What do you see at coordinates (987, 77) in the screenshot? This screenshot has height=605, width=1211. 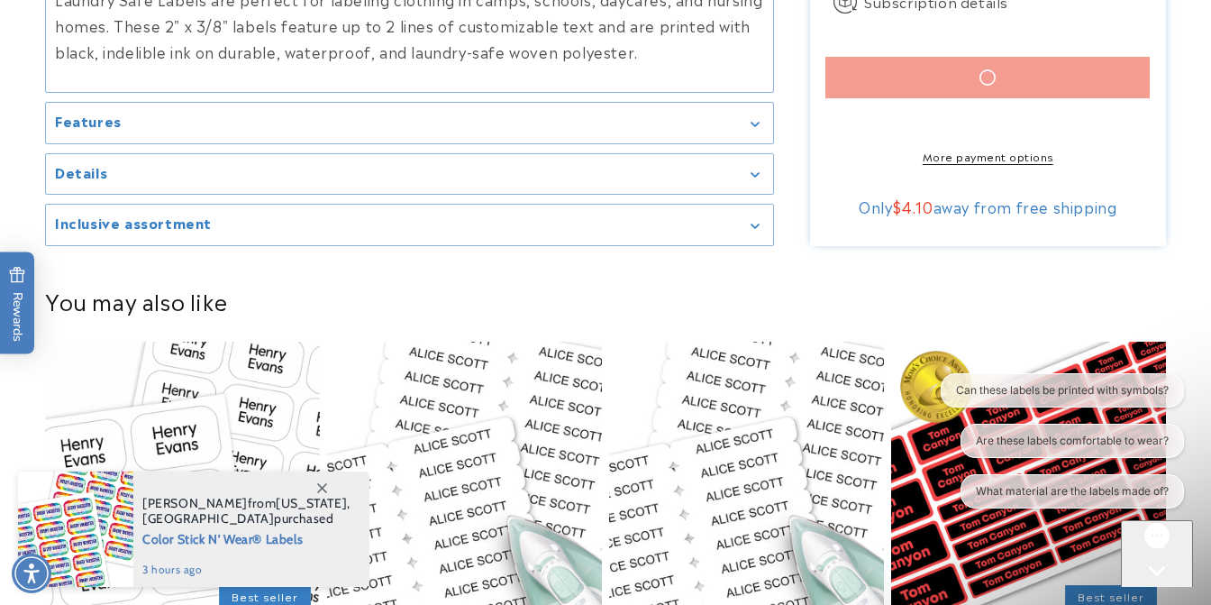 I see `button: Add to cart` at bounding box center [987, 77].